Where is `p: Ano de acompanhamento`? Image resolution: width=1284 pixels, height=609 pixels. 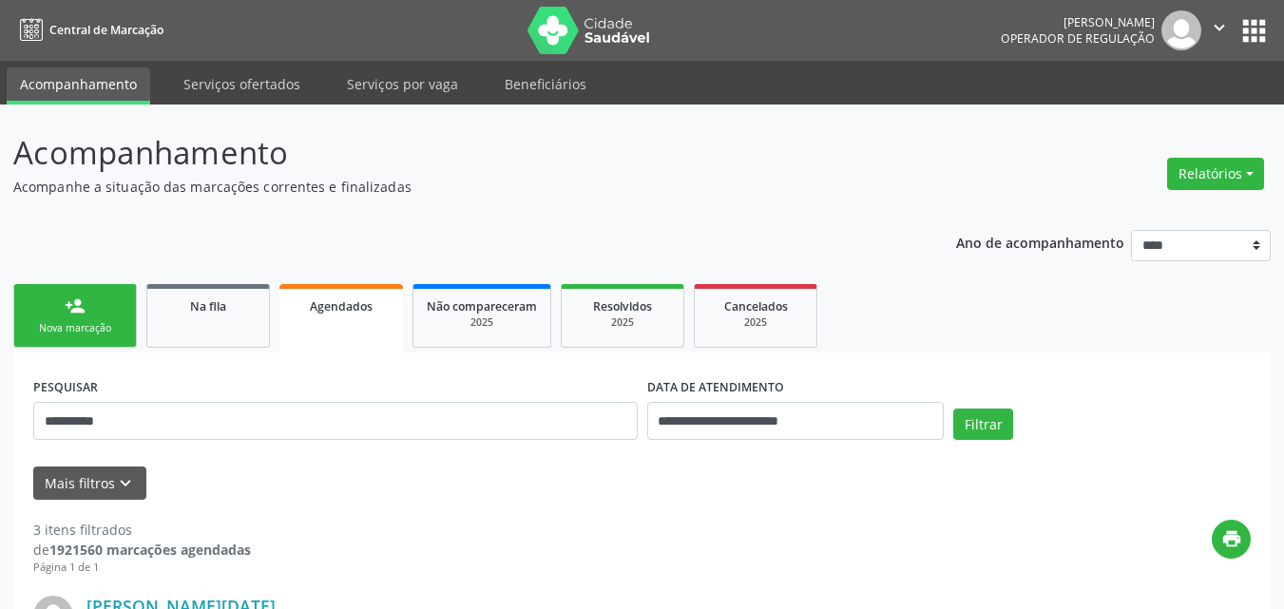 p: Ano de acompanhamento is located at coordinates (1040, 241).